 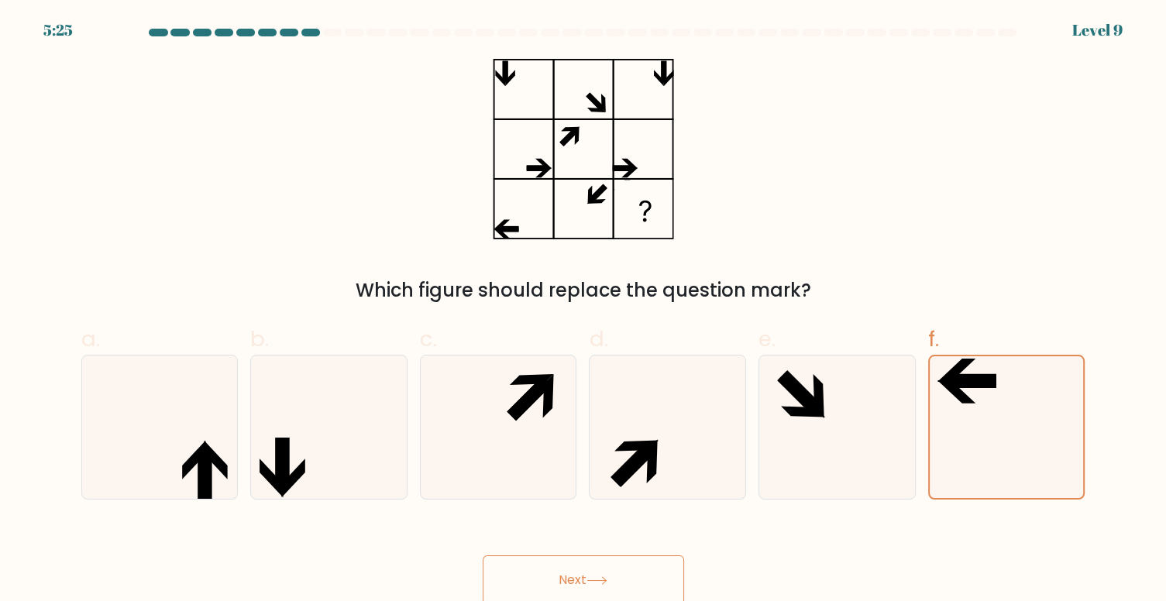 I want to click on span: b., so click(x=259, y=338).